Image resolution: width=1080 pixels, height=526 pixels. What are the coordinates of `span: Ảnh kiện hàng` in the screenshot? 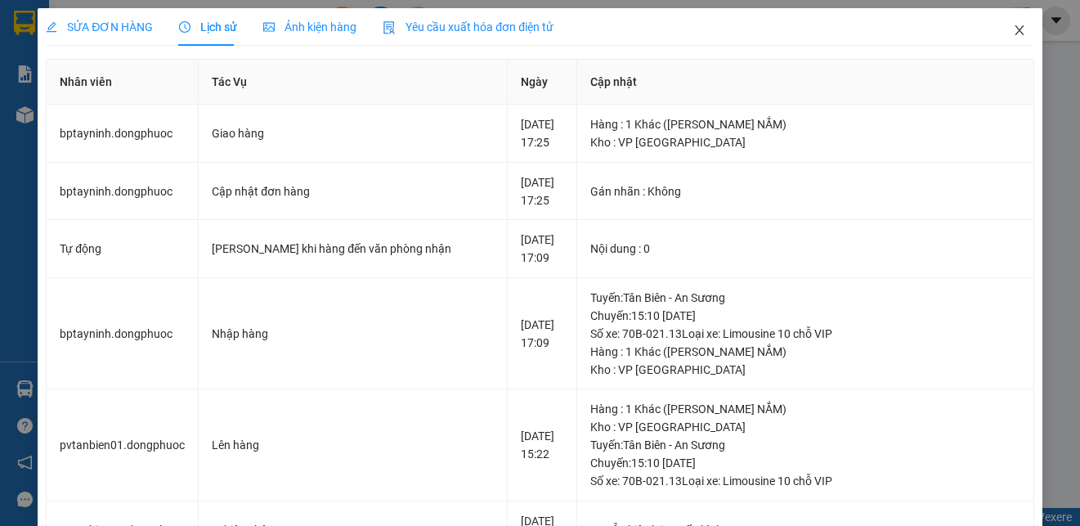 It's located at (310, 27).